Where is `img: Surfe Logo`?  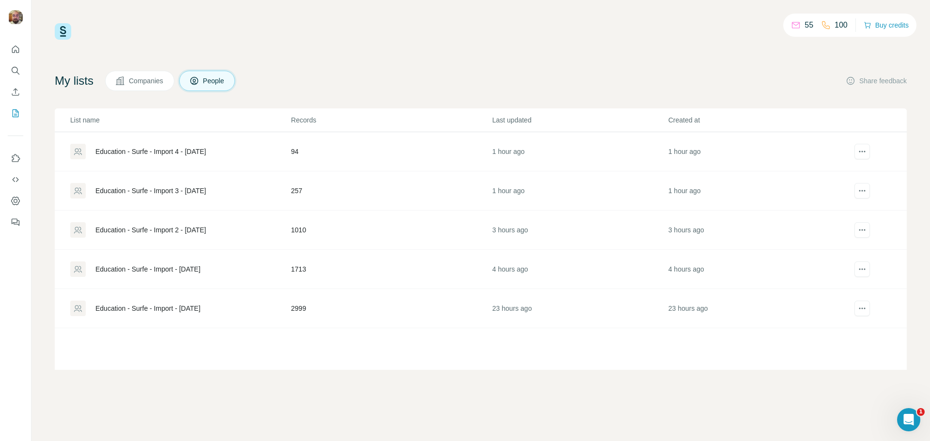 img: Surfe Logo is located at coordinates (63, 31).